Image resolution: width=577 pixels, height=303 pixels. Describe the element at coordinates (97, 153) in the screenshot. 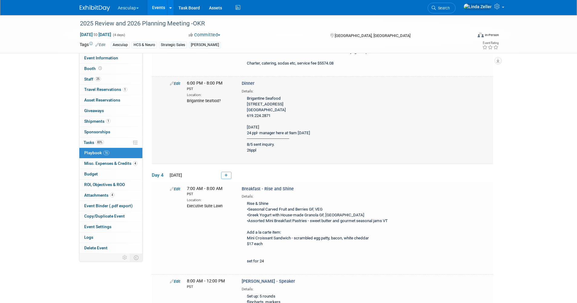

I see `span: Playbook` at that location.